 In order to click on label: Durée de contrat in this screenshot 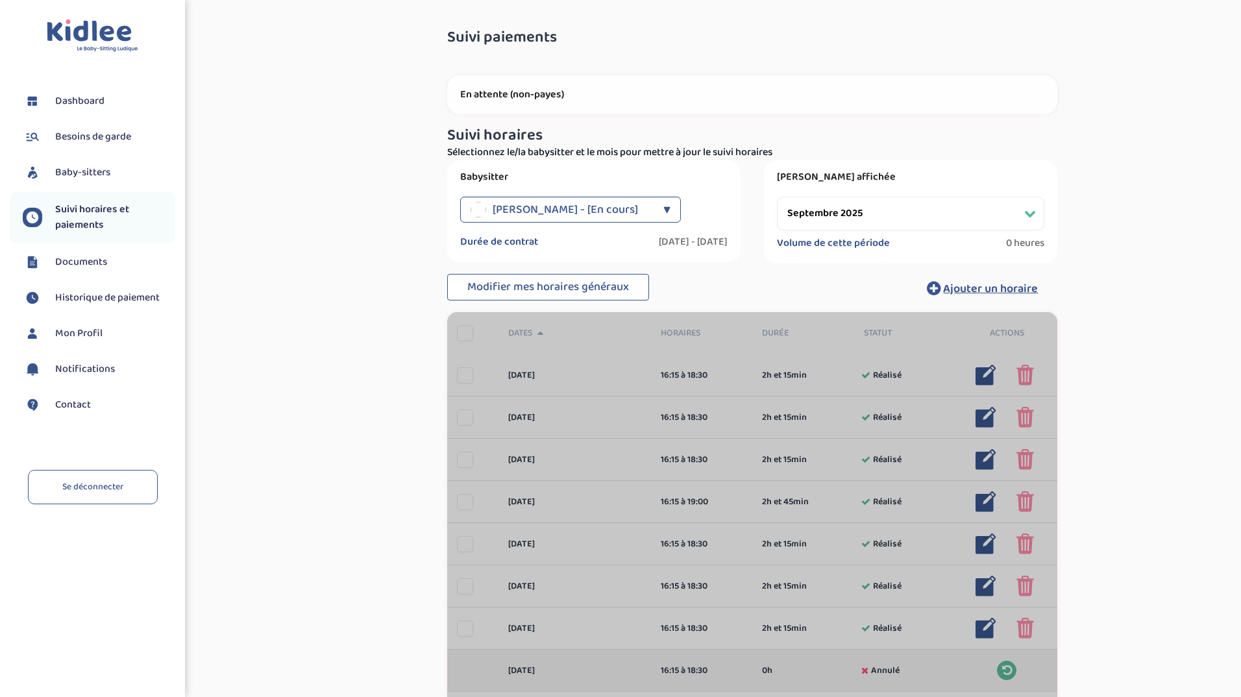, I will do `click(499, 242)`.